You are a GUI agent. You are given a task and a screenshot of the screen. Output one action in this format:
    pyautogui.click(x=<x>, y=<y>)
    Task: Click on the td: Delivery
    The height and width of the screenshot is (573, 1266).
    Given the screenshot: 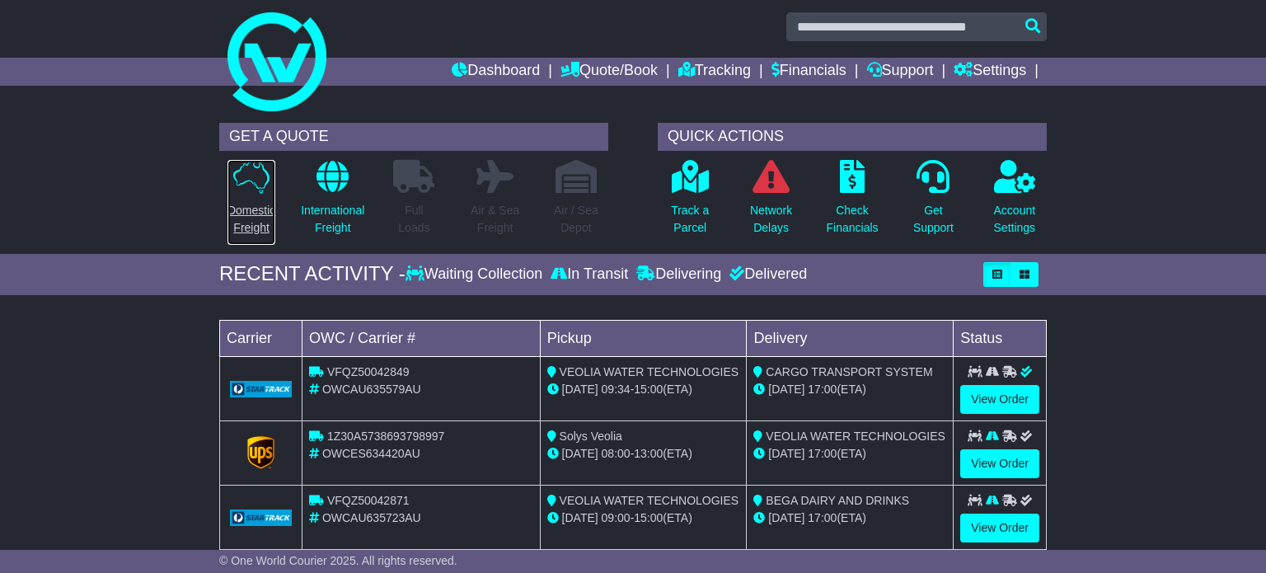 What is the action you would take?
    pyautogui.click(x=850, y=338)
    